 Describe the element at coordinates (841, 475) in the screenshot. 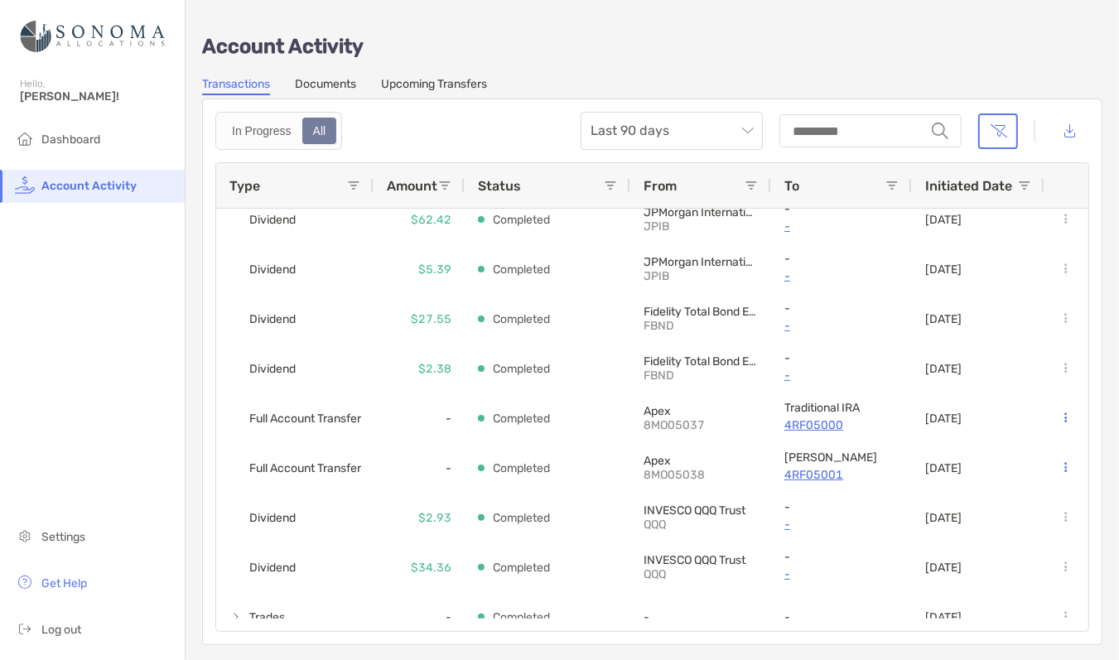

I see `p: 4RF05001` at that location.